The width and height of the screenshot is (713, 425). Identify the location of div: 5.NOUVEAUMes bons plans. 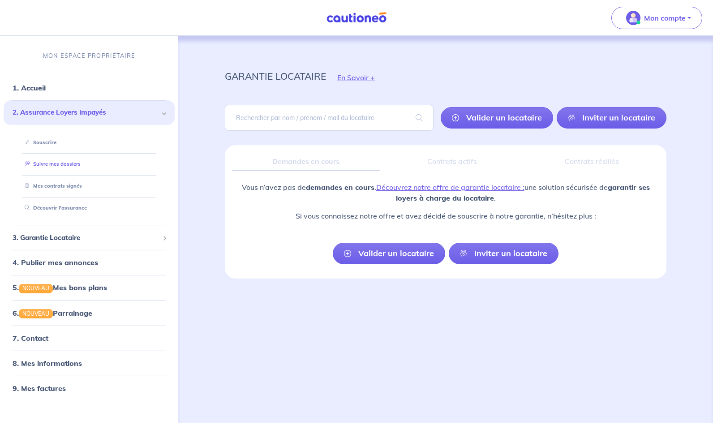
(89, 287).